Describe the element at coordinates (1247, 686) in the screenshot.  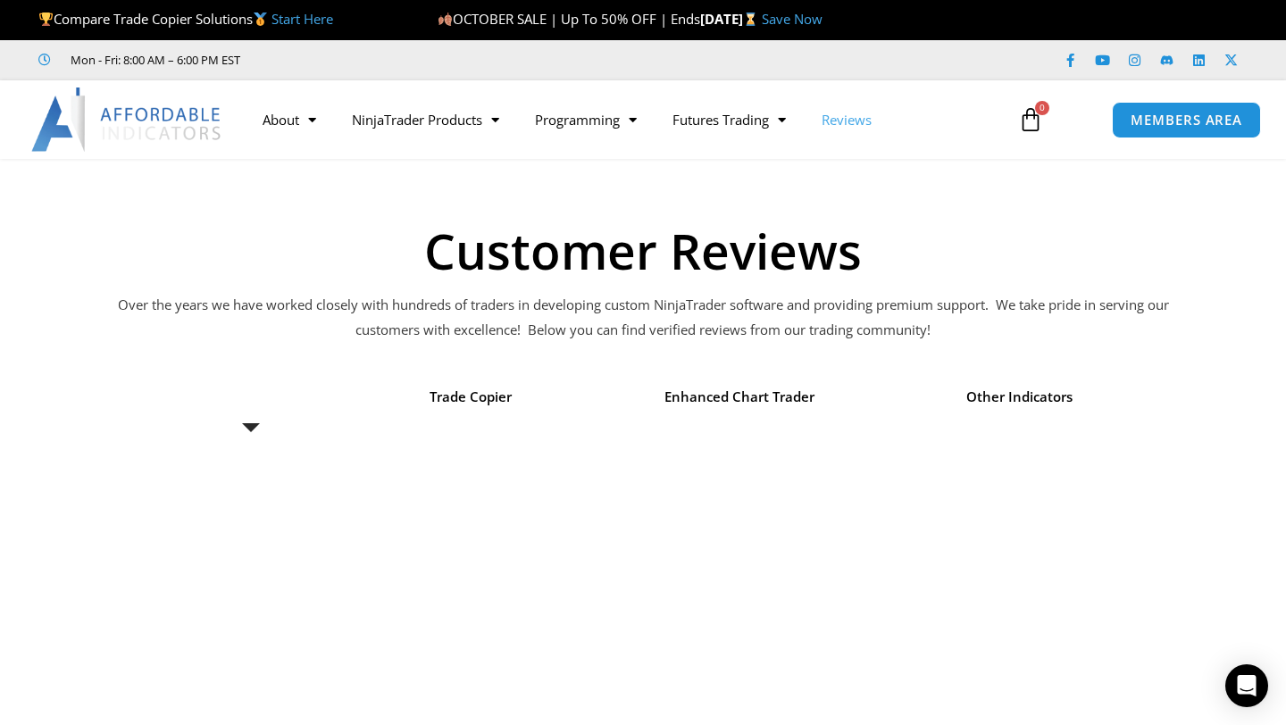
I see `div: Open Intercom Messenger` at that location.